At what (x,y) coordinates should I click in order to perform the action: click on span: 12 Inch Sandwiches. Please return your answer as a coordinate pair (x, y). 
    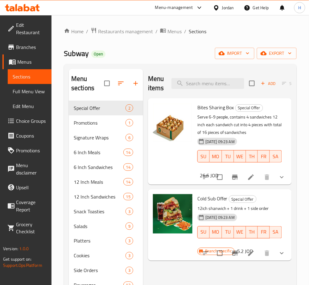
    Looking at the image, I should click on (98, 197).